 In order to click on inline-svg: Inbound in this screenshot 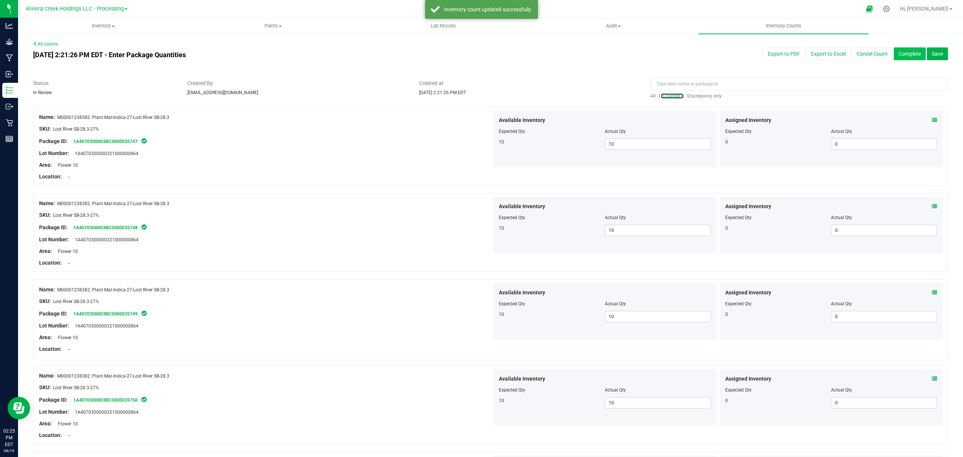, I will do `click(9, 74)`.